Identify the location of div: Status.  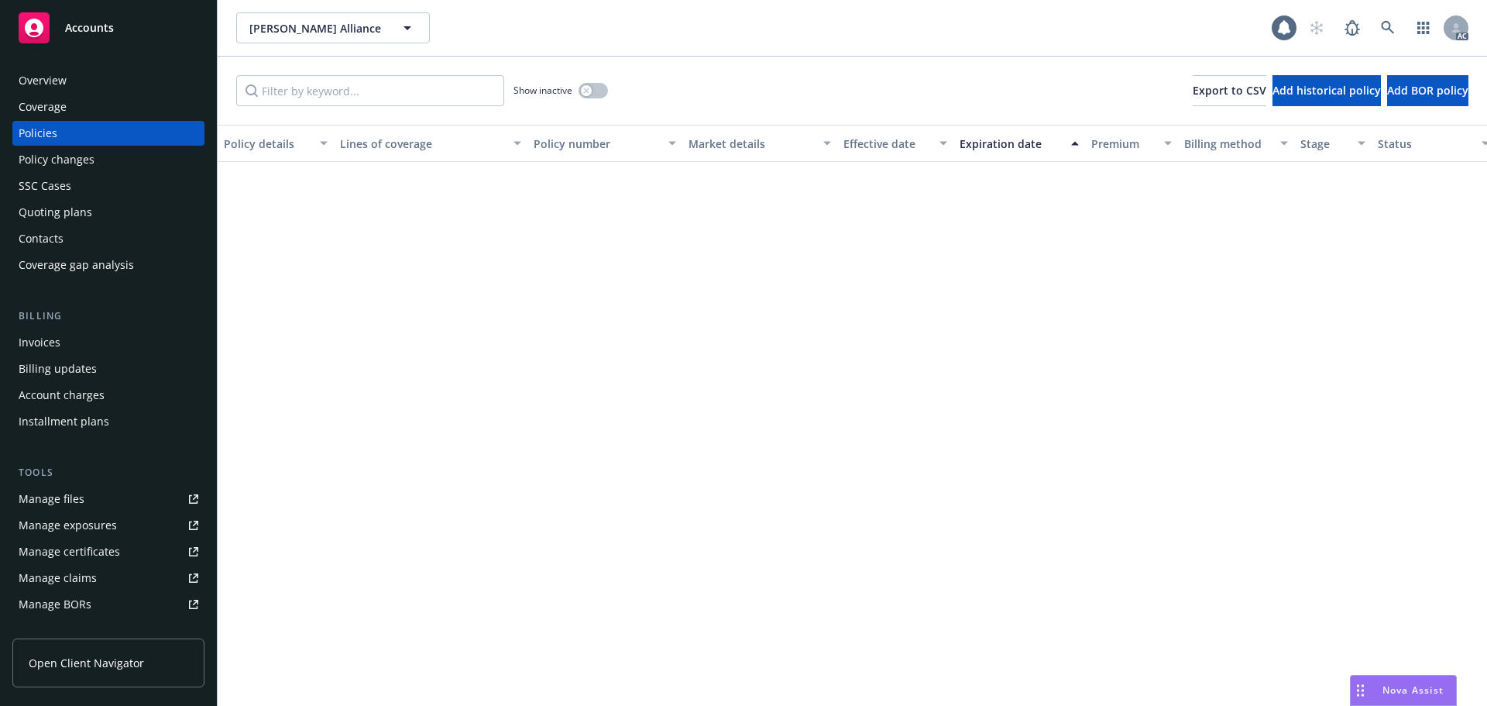
(1425, 143).